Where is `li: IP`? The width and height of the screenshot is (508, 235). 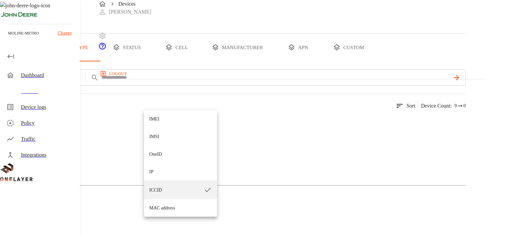
li: IP is located at coordinates (180, 172).